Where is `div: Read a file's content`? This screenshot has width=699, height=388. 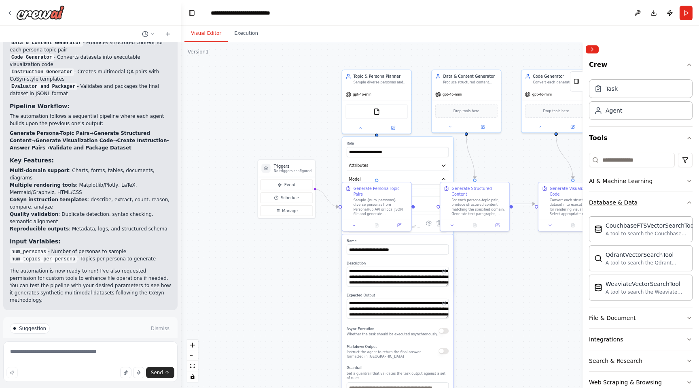
div: Read a file's content is located at coordinates (392, 221).